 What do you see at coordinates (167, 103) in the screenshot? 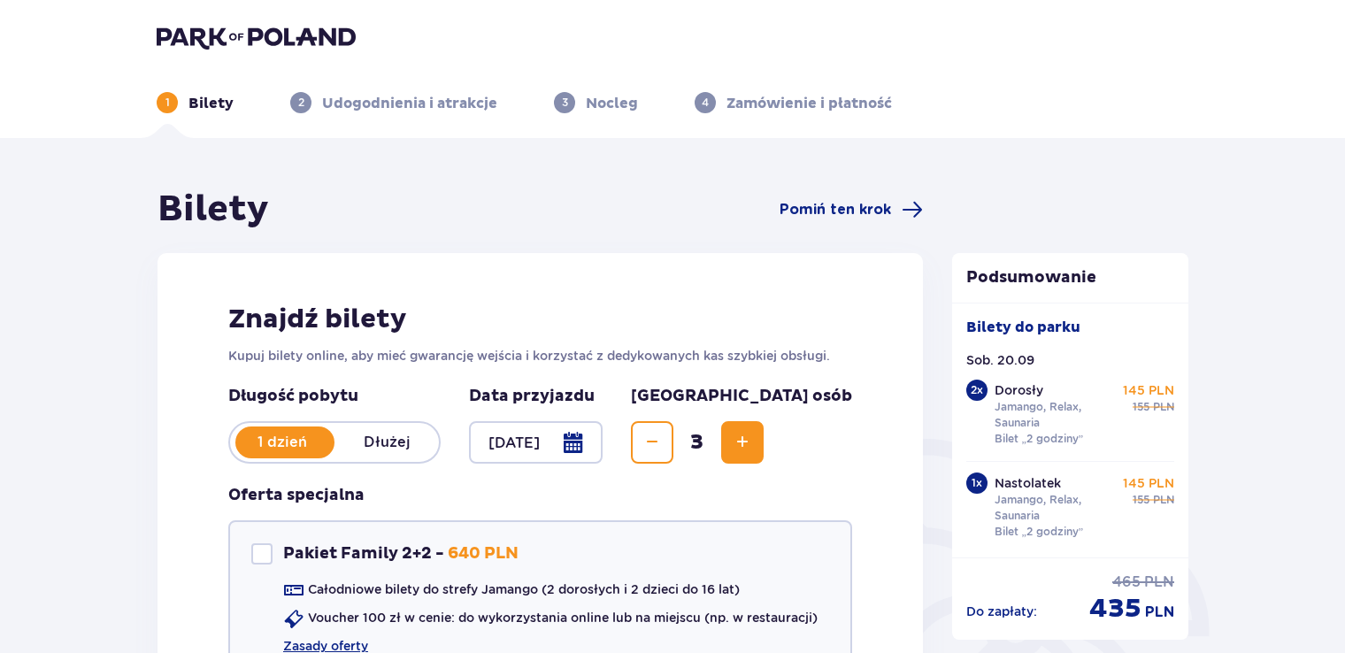
I see `p: 1` at bounding box center [167, 103].